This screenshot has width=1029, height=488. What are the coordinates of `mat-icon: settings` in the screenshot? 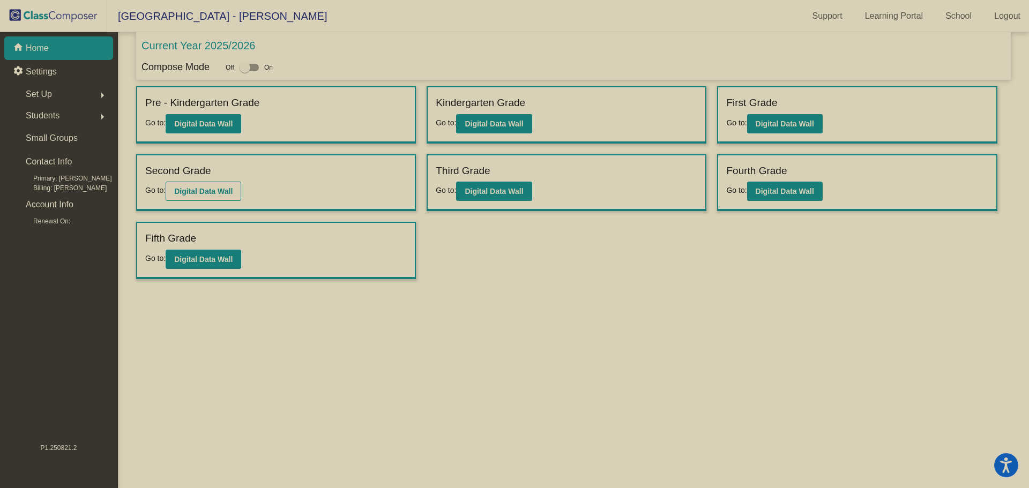 It's located at (19, 72).